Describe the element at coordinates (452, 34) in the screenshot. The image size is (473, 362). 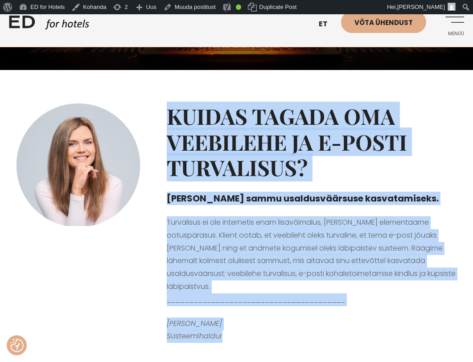
I see `span: Menüü` at that location.